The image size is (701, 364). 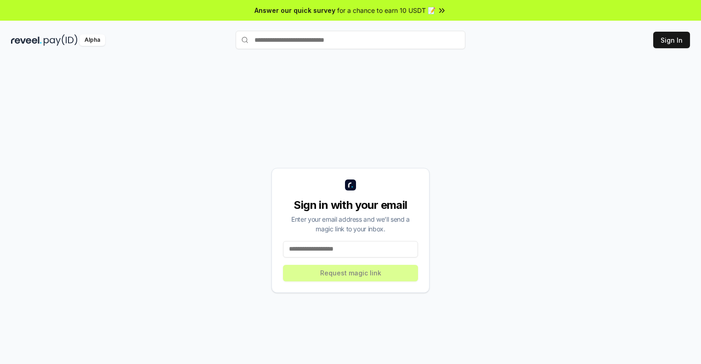 I want to click on img: reveel_dark, so click(x=26, y=40).